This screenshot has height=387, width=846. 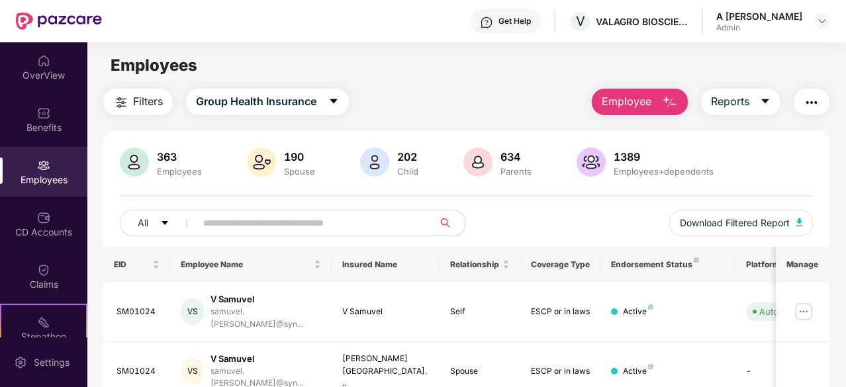 What do you see at coordinates (480, 312) in the screenshot?
I see `div: Self` at bounding box center [480, 312].